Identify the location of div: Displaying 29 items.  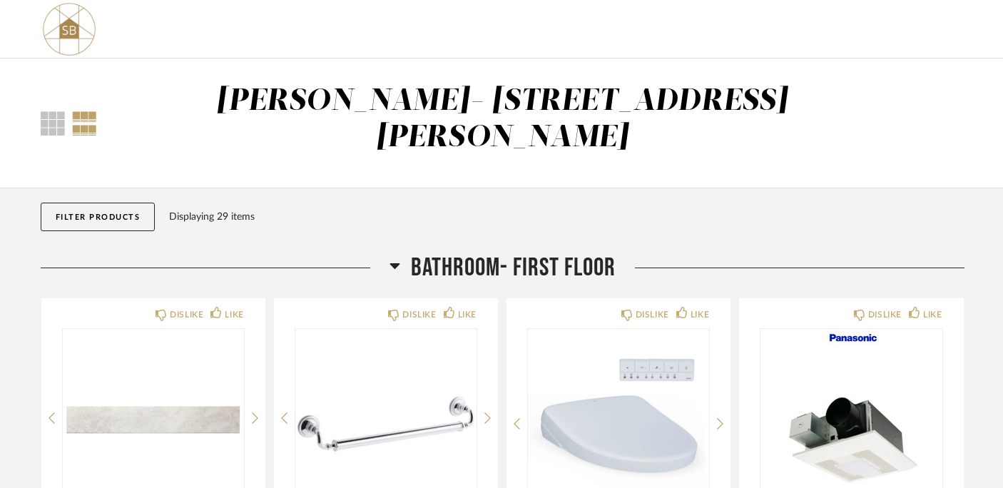
(563, 217).